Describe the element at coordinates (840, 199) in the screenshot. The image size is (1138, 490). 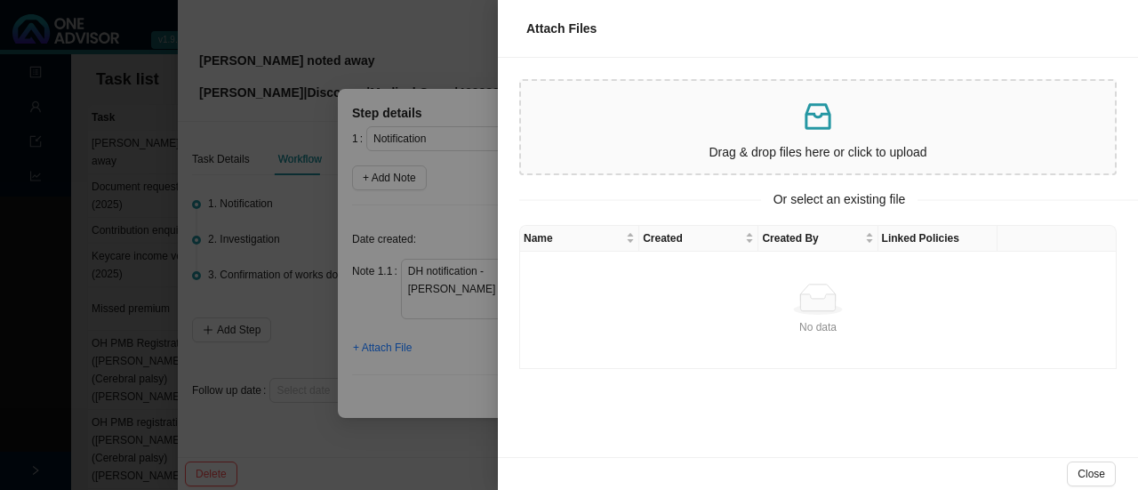
I see `span: Or select an existing file` at that location.